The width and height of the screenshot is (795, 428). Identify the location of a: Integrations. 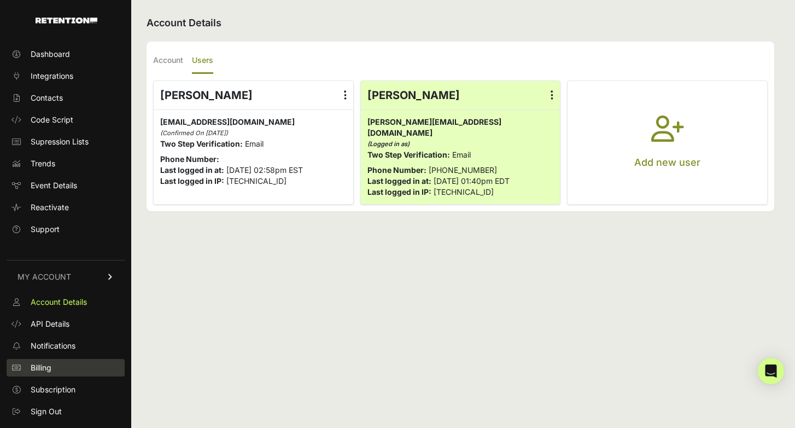
(66, 76).